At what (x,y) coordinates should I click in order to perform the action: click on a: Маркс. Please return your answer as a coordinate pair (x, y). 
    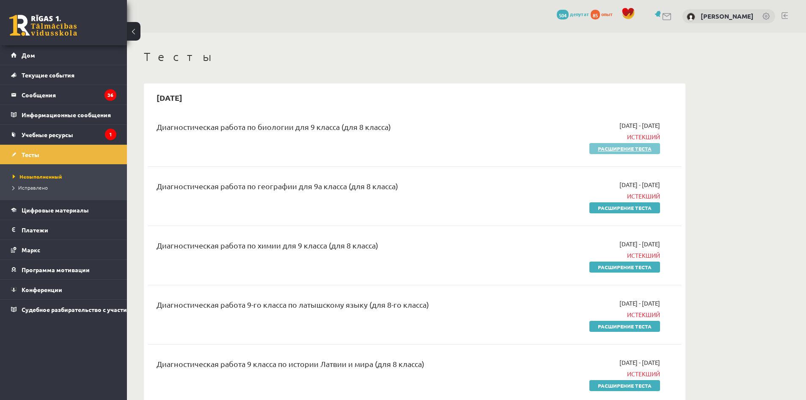
    Looking at the image, I should click on (63, 250).